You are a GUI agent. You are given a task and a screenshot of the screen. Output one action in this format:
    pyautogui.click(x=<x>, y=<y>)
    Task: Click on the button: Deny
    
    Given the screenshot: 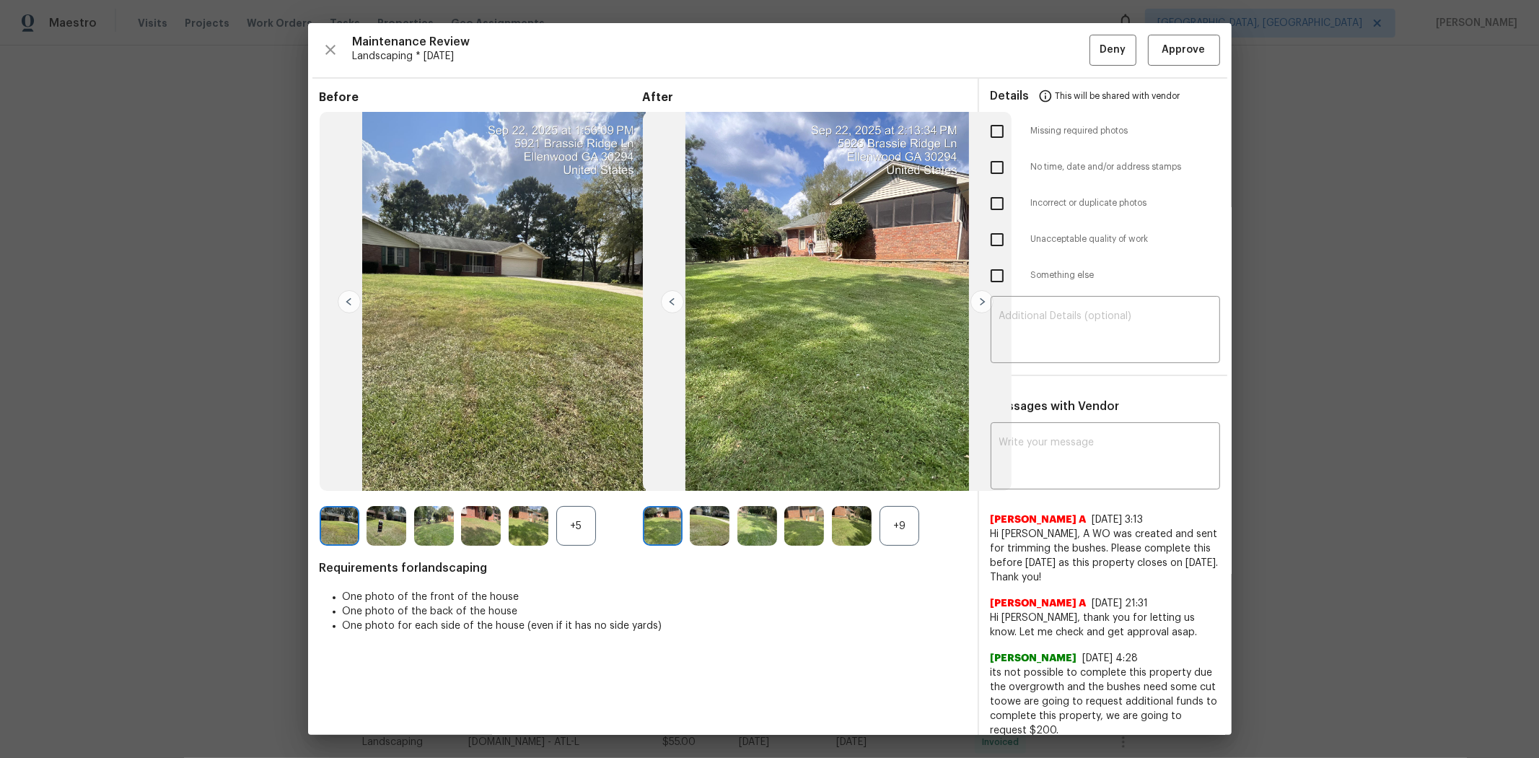 What is the action you would take?
    pyautogui.click(x=1113, y=50)
    